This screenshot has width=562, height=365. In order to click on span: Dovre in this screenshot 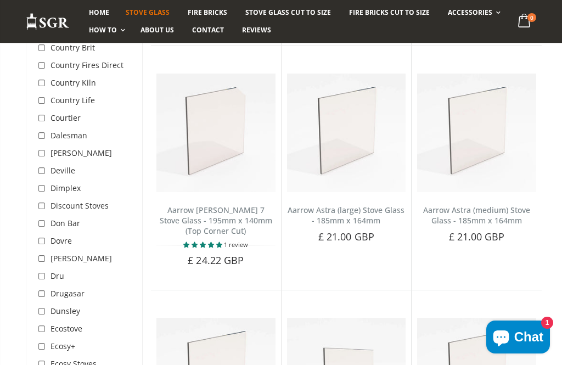, I will do `click(61, 240)`.